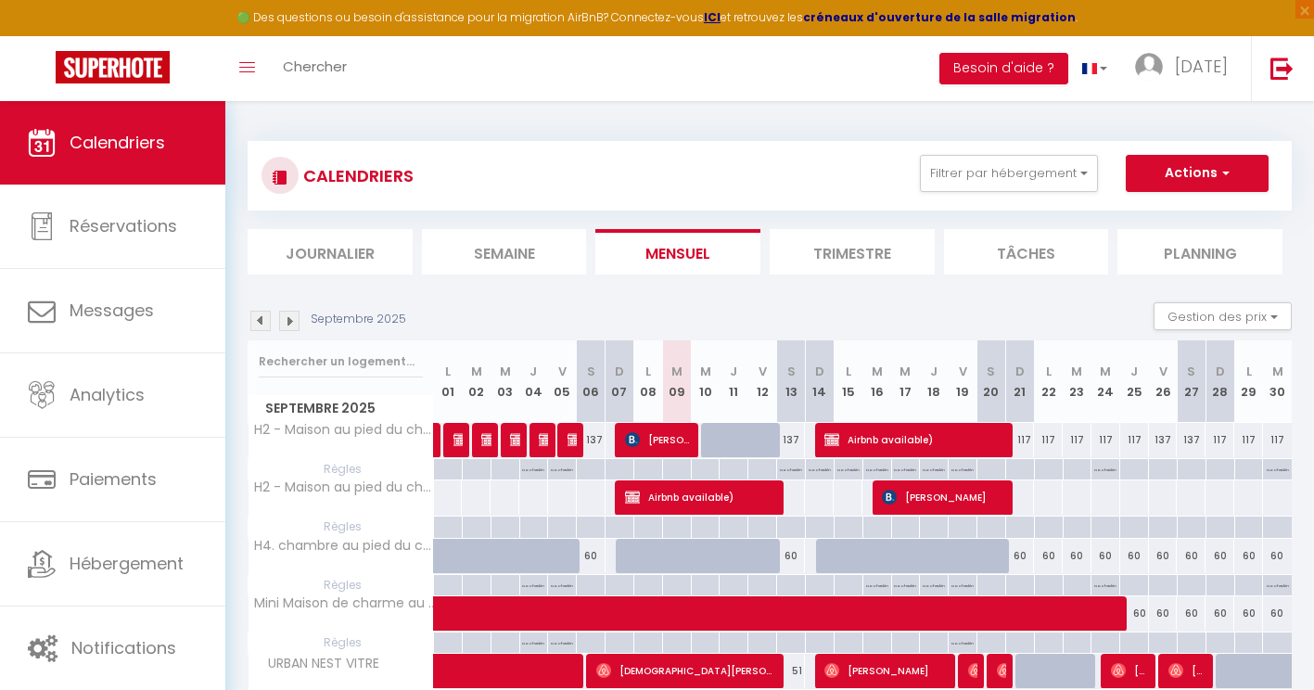 This screenshot has width=1314, height=690. What do you see at coordinates (340, 408) in the screenshot?
I see `span: Septembre 2025` at bounding box center [340, 408].